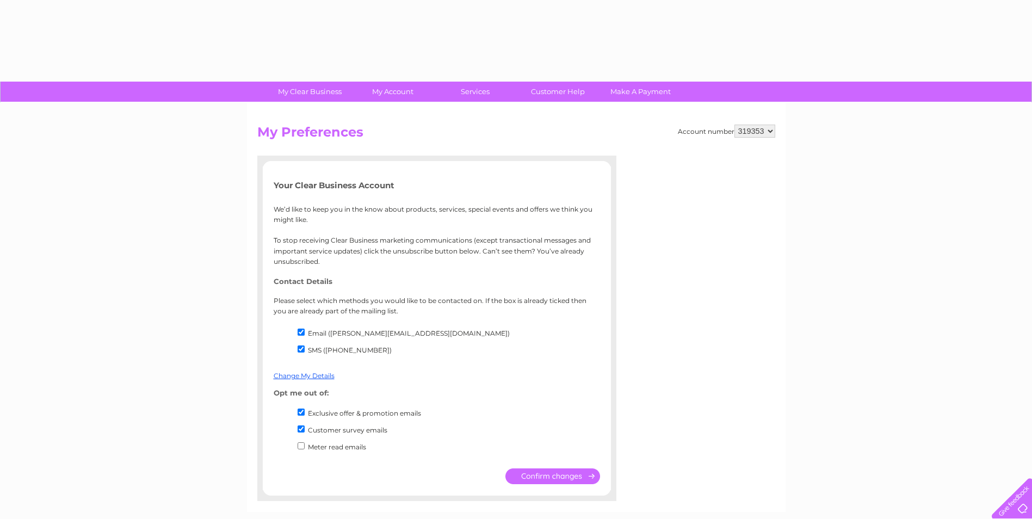 Image resolution: width=1032 pixels, height=519 pixels. I want to click on a: Customer Help, so click(558, 91).